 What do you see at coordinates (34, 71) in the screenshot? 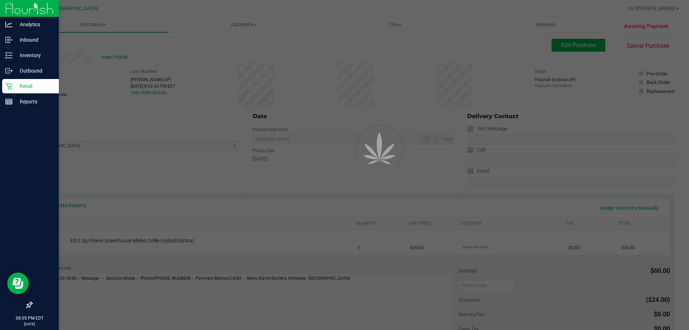
I see `p: Outbound` at bounding box center [34, 71].